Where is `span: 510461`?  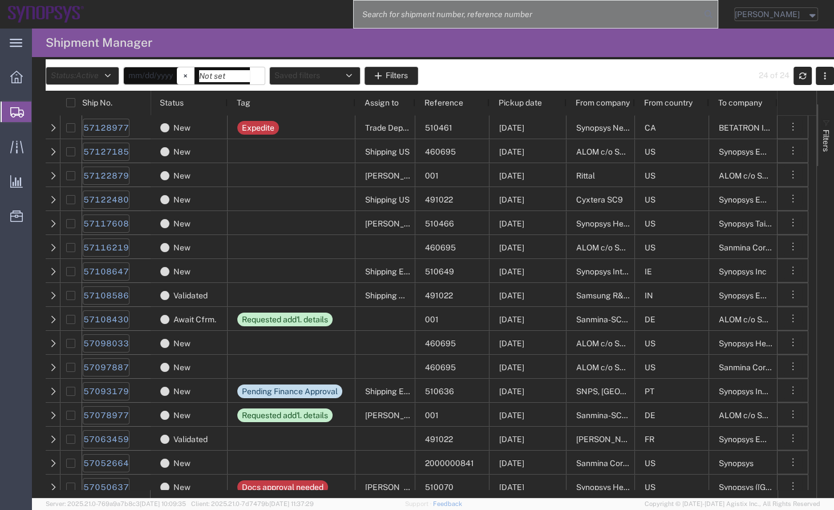 span: 510461 is located at coordinates (439, 128).